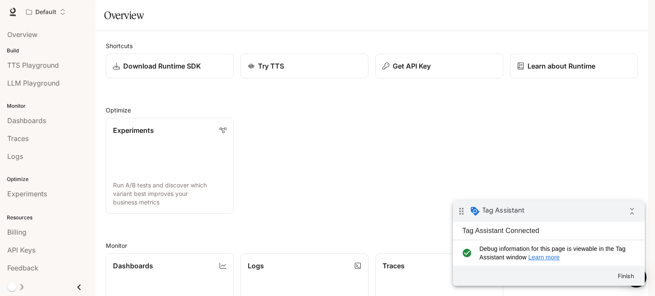 This screenshot has width=655, height=296. I want to click on p: Get API Key, so click(411, 66).